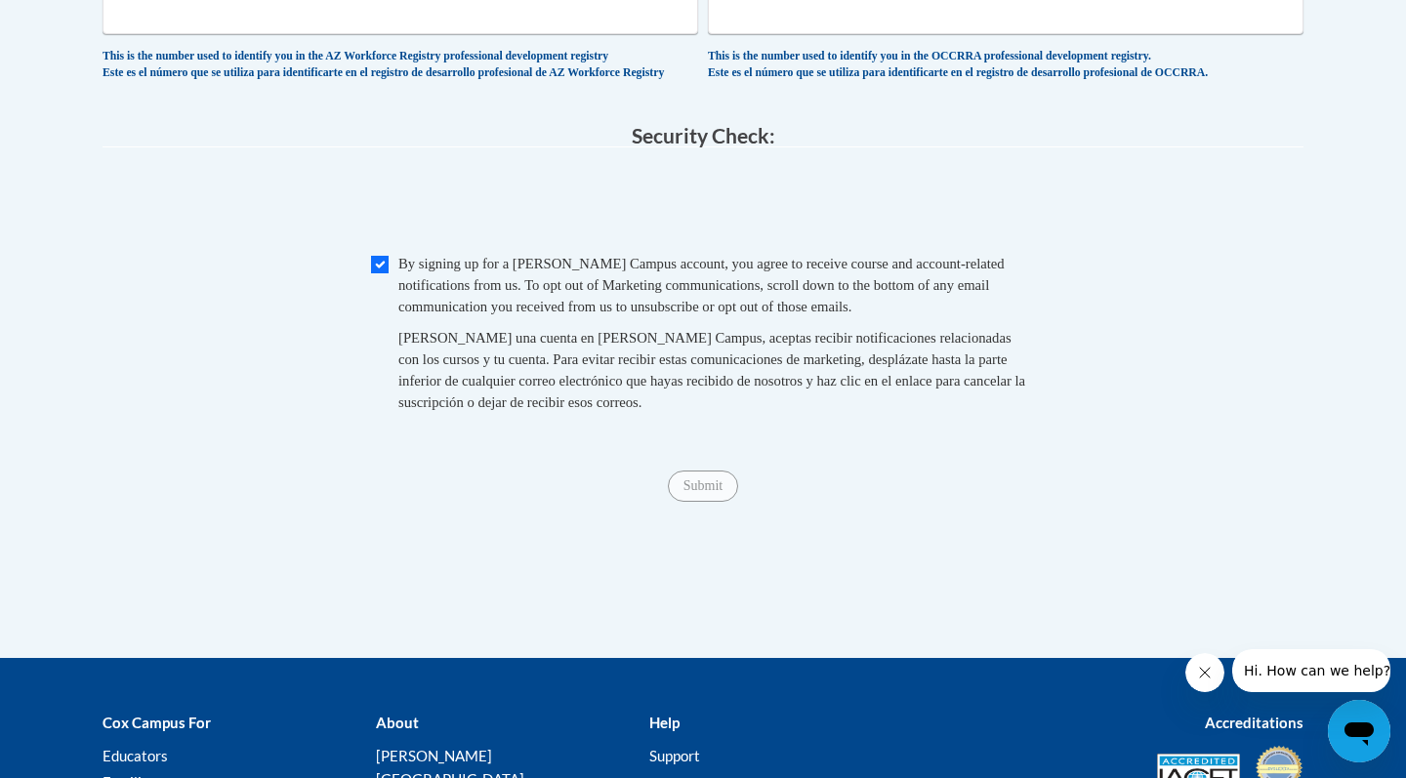 This screenshot has width=1406, height=778. I want to click on span: Hi. How can we help?, so click(85, 21).